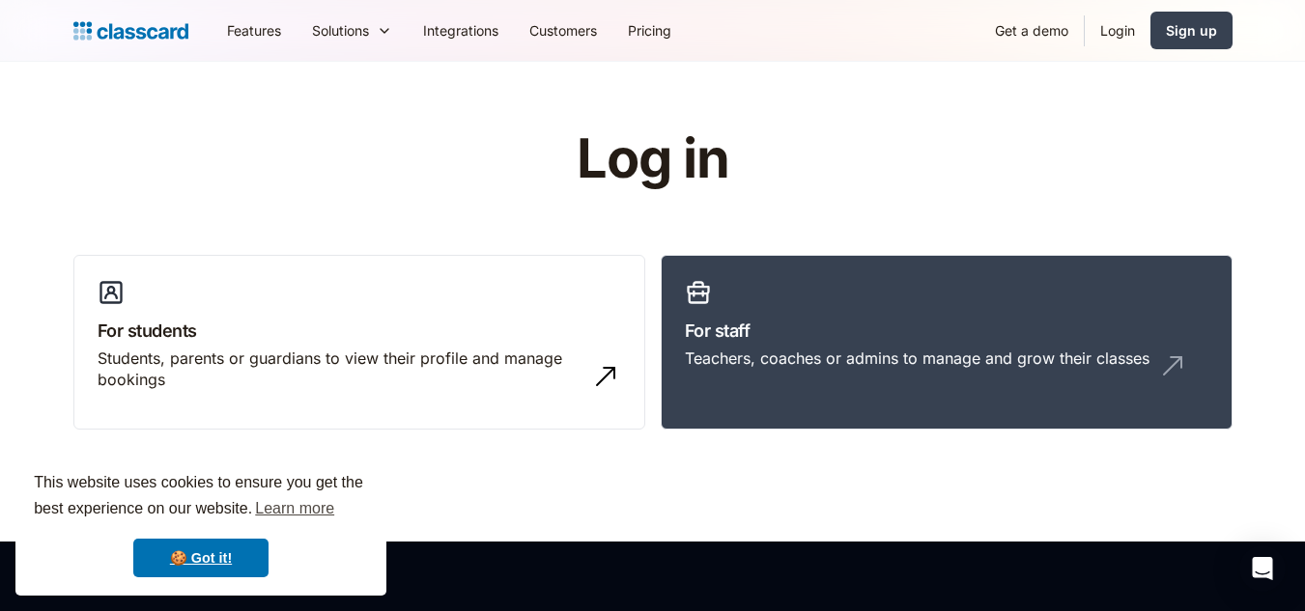 Image resolution: width=1305 pixels, height=611 pixels. What do you see at coordinates (340, 369) in the screenshot?
I see `div: Students, parents or guardians to view their profile and manage bookings` at bounding box center [340, 369].